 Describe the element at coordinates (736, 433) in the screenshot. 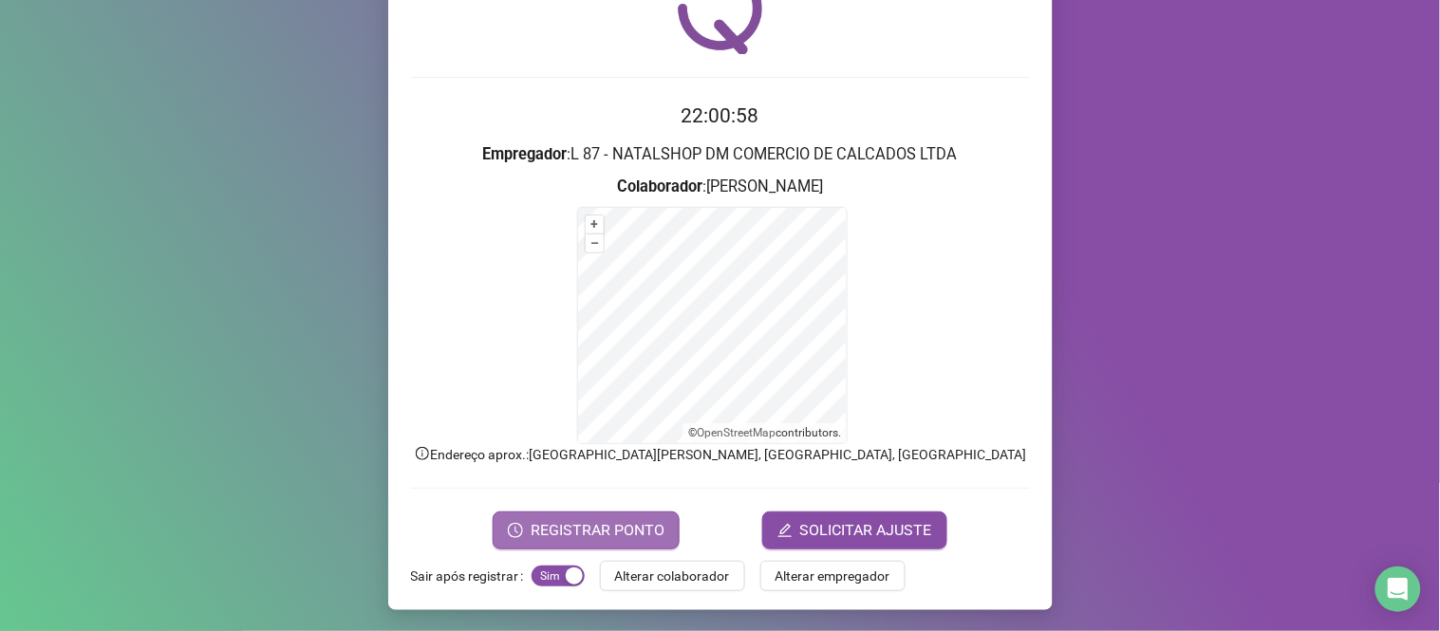

I see `a: OpenStreetMap` at that location.